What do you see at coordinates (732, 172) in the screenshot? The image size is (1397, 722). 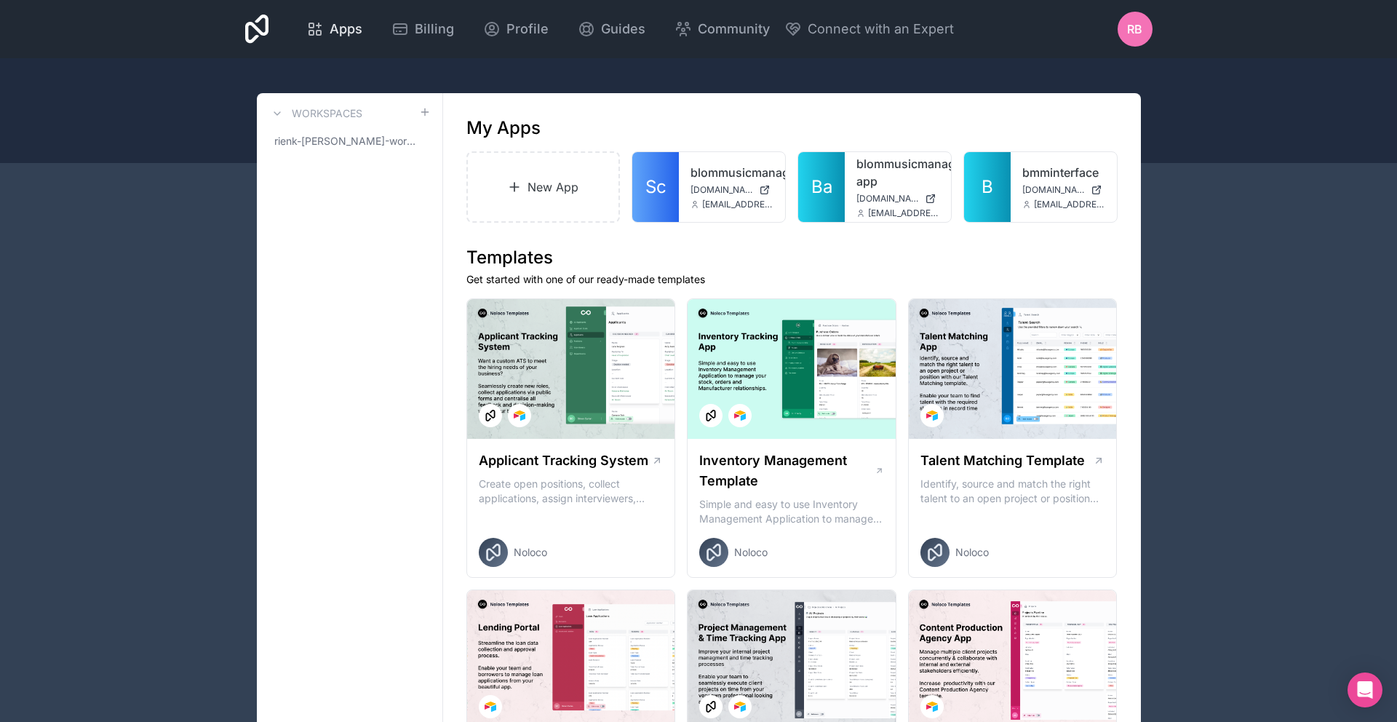 I see `a: blommusicmanagement` at bounding box center [732, 172].